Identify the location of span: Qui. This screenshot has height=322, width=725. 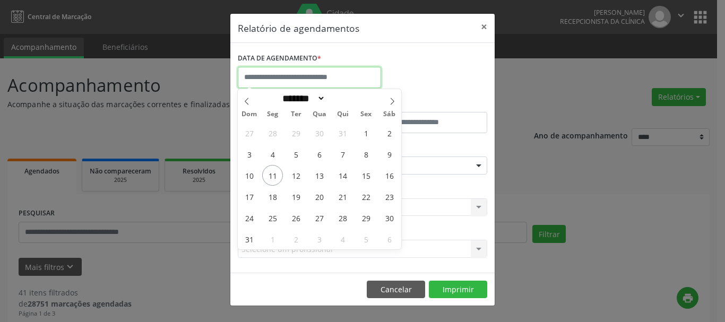
(343, 114).